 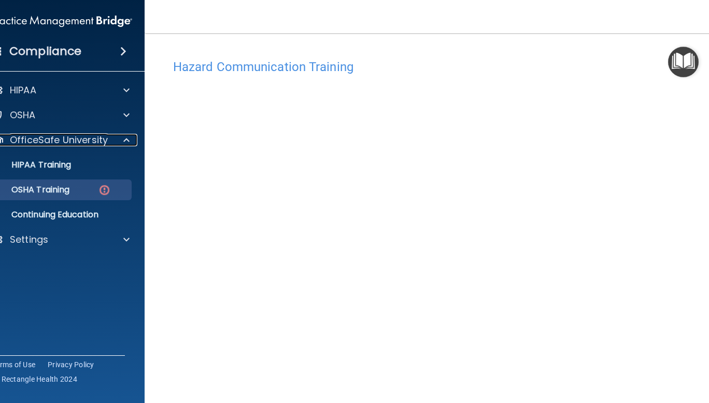 I want to click on p: HIPAA, so click(x=23, y=90).